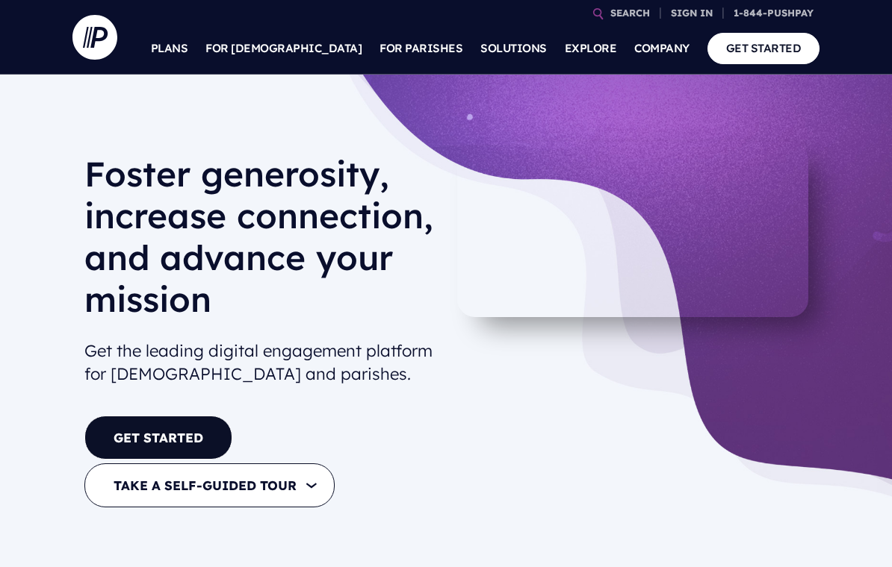  I want to click on button: TAKE A SELF-GUIDED TOUR, so click(209, 485).